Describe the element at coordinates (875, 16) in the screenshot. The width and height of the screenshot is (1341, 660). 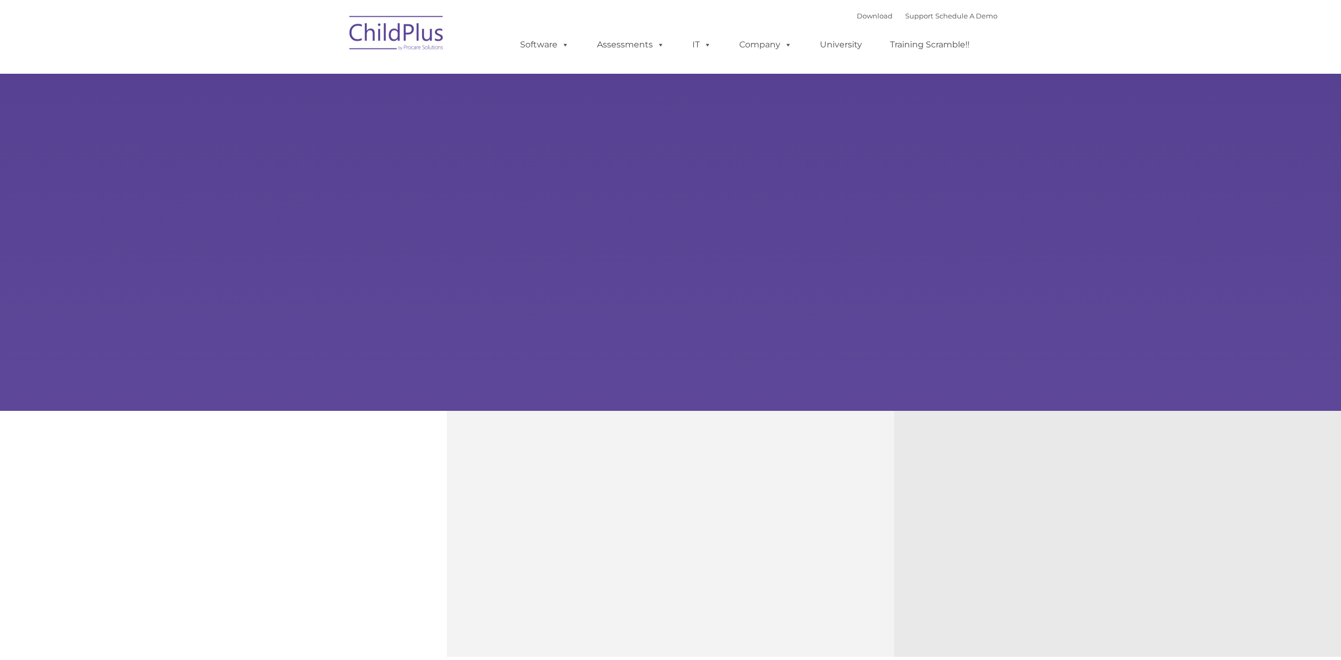
I see `a: Download` at that location.